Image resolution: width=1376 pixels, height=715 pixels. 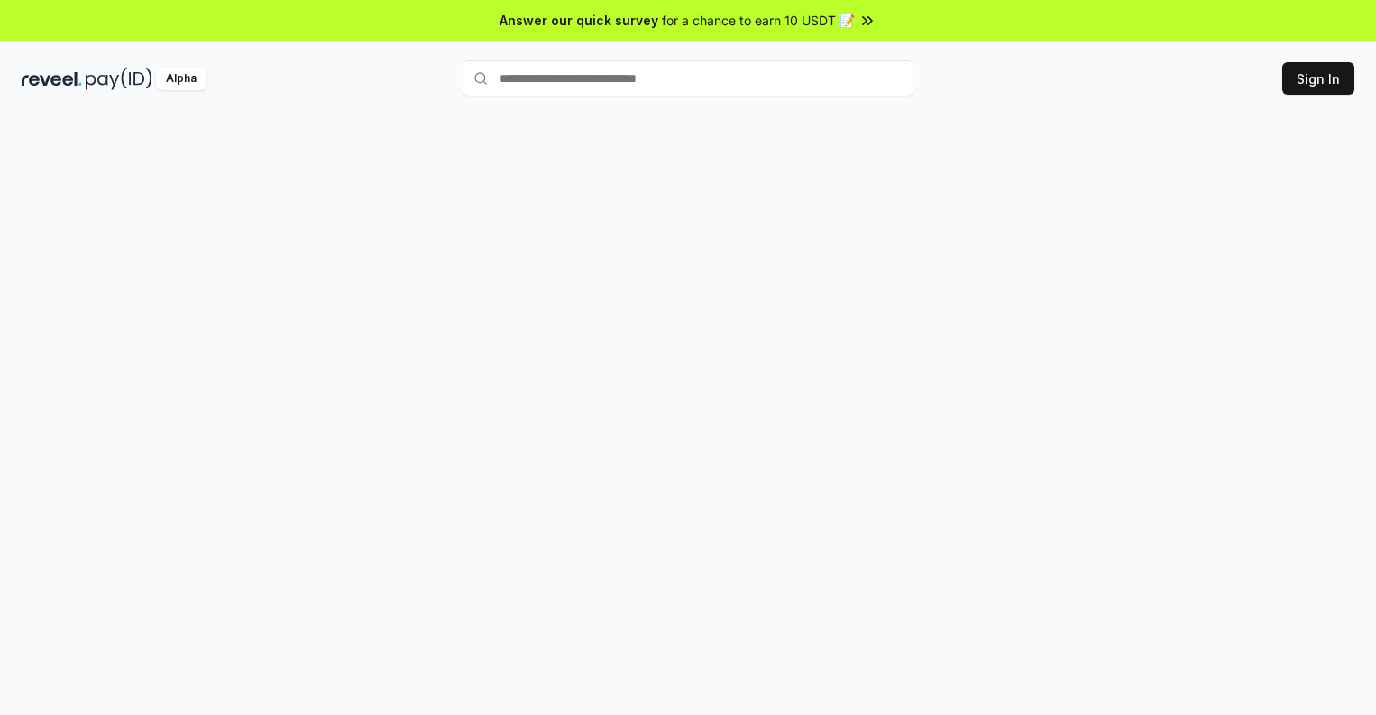 What do you see at coordinates (51, 78) in the screenshot?
I see `img: reveel_dark` at bounding box center [51, 78].